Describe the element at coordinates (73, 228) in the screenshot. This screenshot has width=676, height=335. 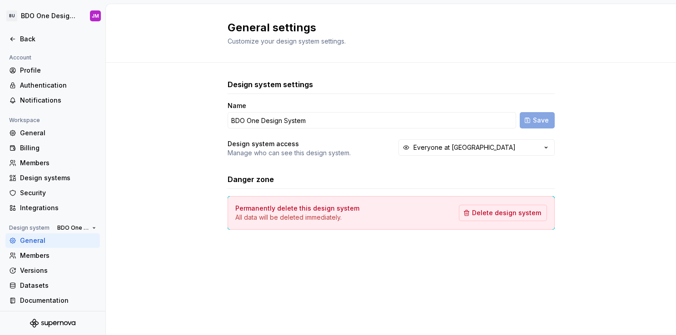
I see `span: BDO One Design System` at that location.